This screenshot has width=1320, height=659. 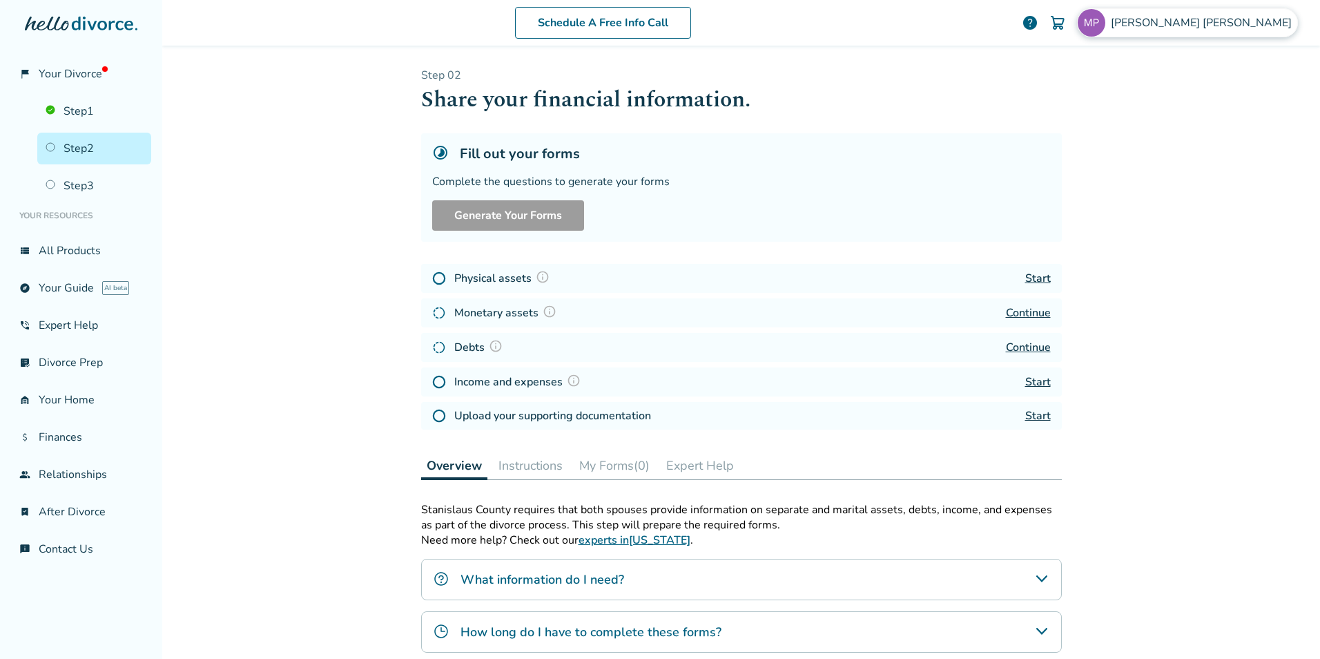 I want to click on a: chat_infoContact Us, so click(x=81, y=549).